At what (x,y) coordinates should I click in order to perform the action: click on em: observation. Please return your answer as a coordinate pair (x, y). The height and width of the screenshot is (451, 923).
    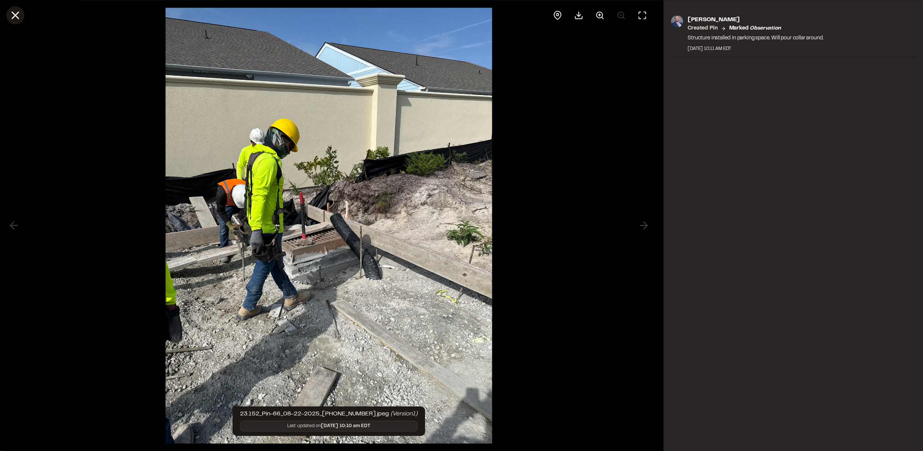
    Looking at the image, I should click on (765, 28).